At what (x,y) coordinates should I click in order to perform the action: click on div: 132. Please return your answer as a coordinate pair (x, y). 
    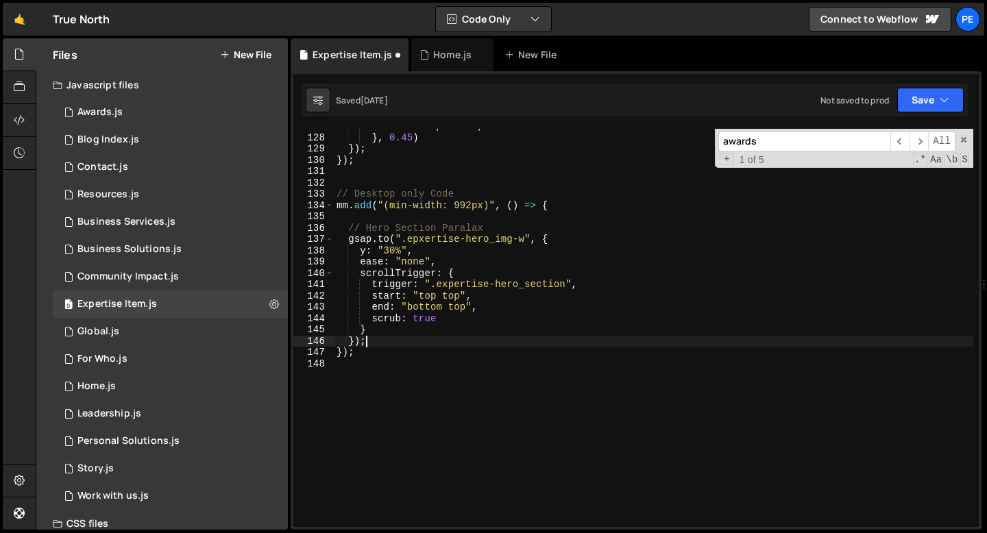
    Looking at the image, I should click on (313, 183).